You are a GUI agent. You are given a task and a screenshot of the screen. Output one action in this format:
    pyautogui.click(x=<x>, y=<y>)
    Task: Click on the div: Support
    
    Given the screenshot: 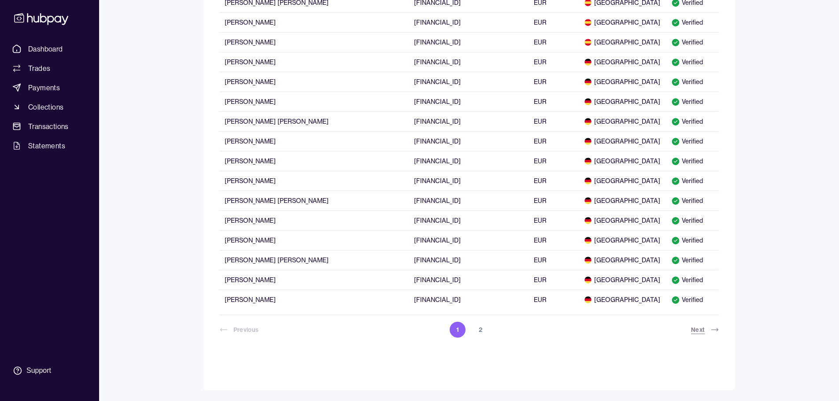 What is the action you would take?
    pyautogui.click(x=39, y=371)
    